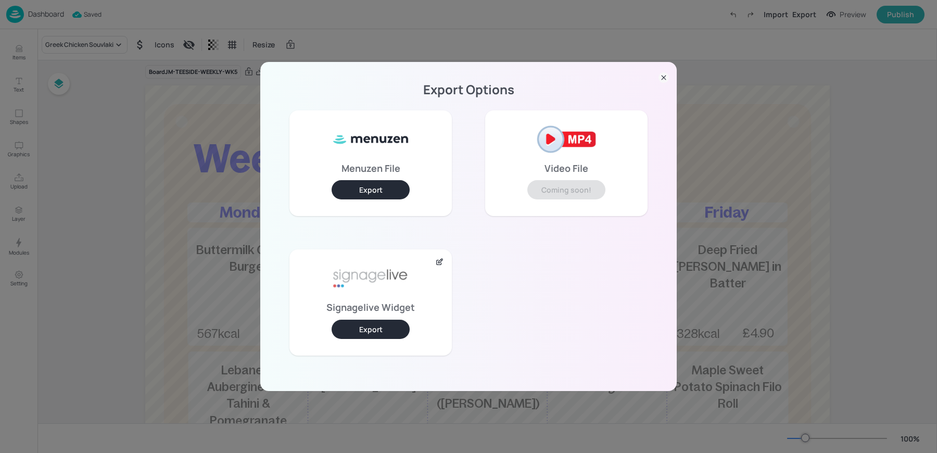  What do you see at coordinates (371, 307) in the screenshot?
I see `p: Signagelive Widget` at bounding box center [371, 307].